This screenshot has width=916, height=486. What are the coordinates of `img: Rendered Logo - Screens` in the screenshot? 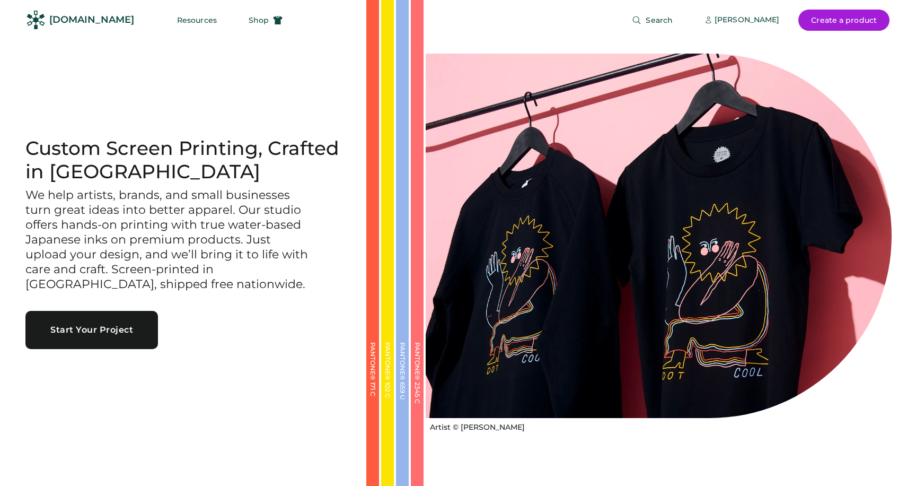 It's located at (36, 20).